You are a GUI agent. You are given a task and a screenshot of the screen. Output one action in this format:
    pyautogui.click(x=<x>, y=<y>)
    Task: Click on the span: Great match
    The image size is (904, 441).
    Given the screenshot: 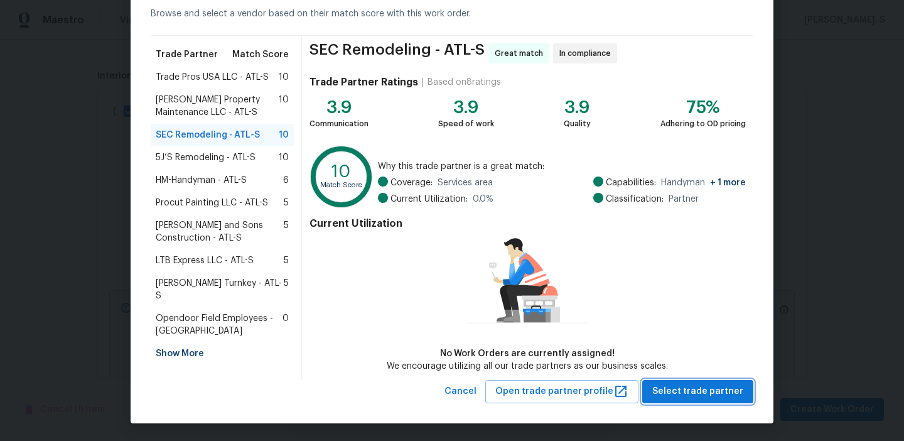 What is the action you would take?
    pyautogui.click(x=521, y=53)
    